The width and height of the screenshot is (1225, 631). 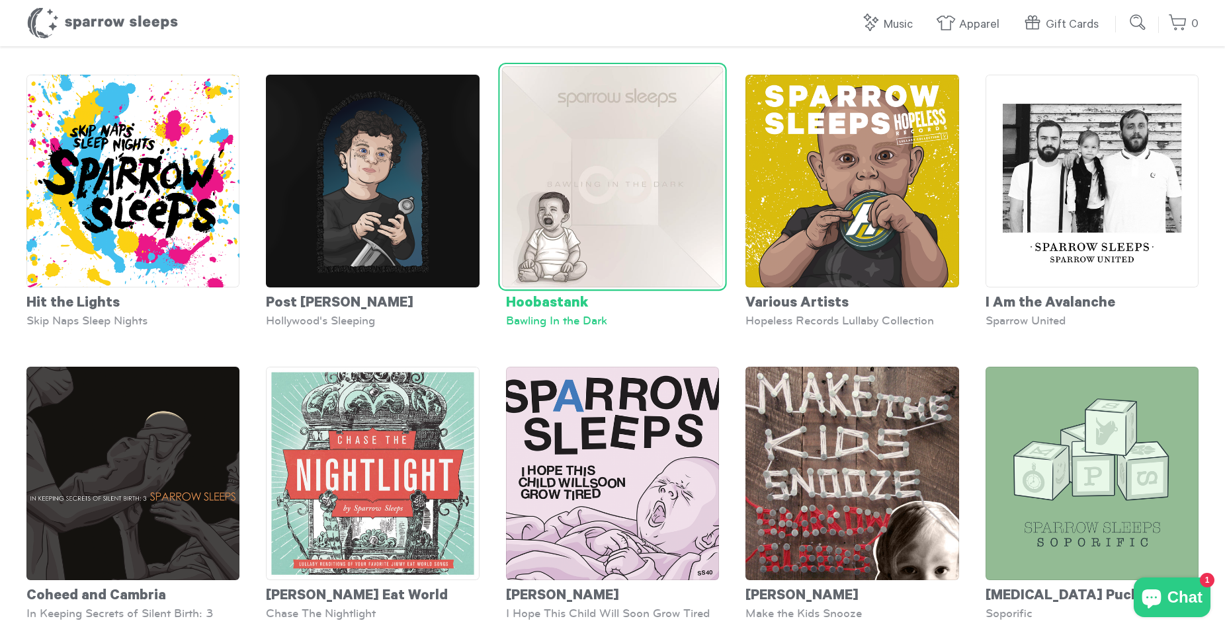 What do you see at coordinates (852, 321) in the screenshot?
I see `div: Hopeless Records Lullaby Collection` at bounding box center [852, 321].